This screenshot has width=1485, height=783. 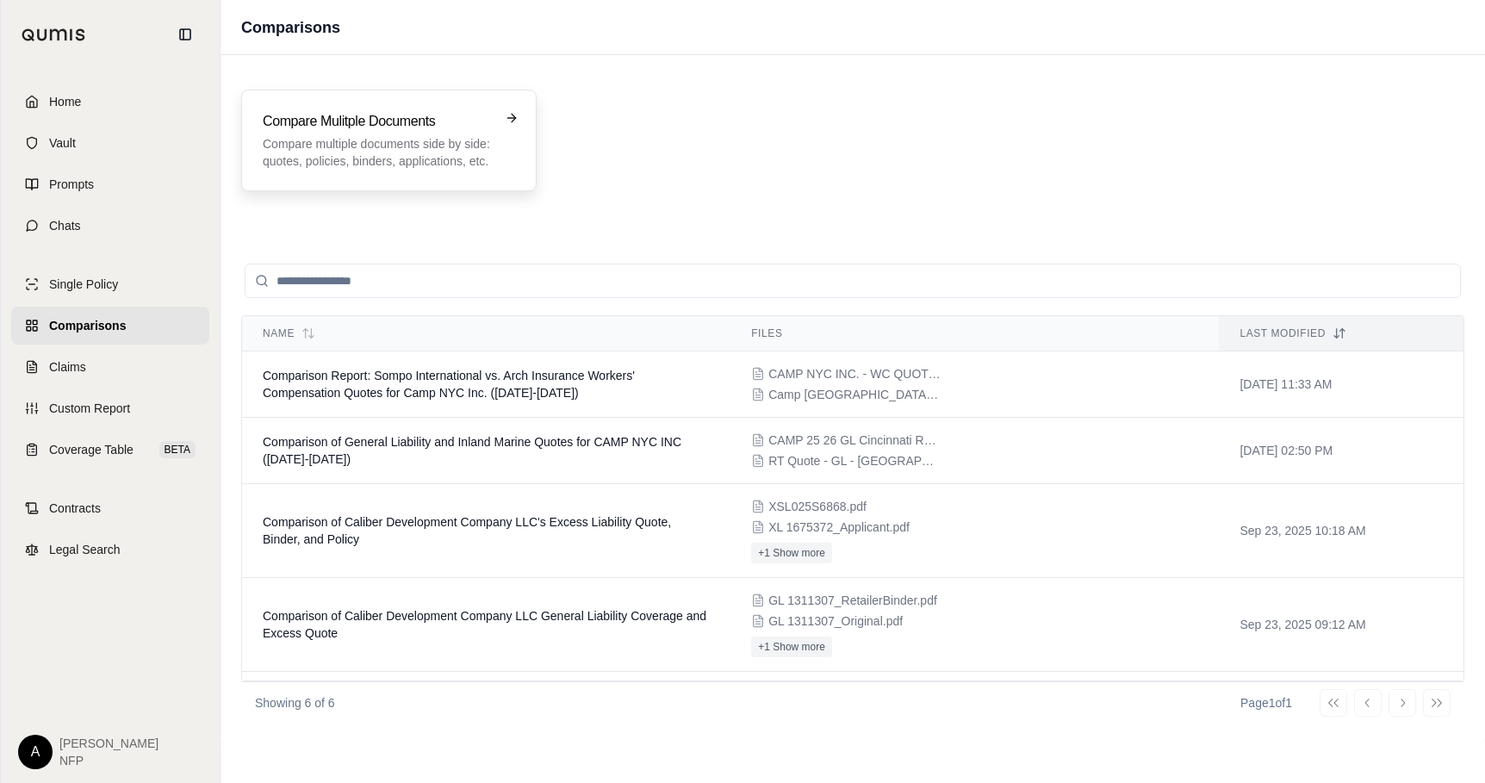 What do you see at coordinates (449, 384) in the screenshot?
I see `span: Comparison Report: Sompo International vs. Arch Insurance Workers' Compensation Quotes for Camp N...` at bounding box center [449, 384].